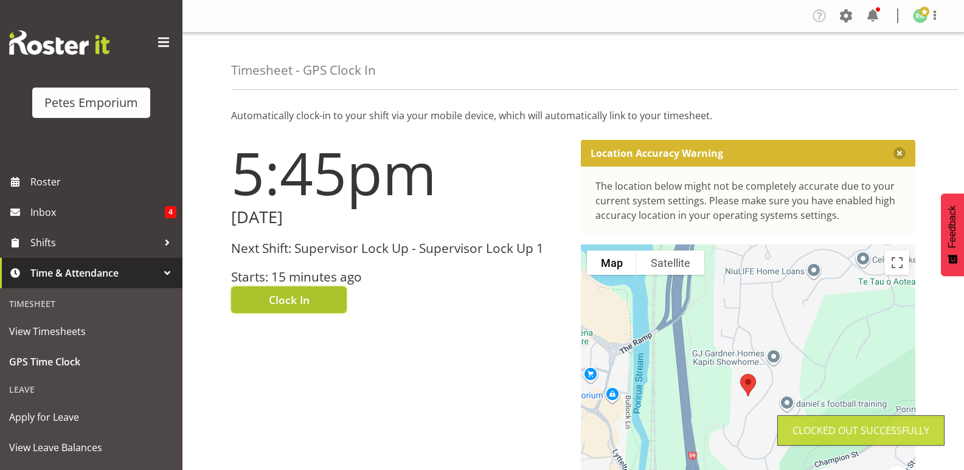 Image resolution: width=964 pixels, height=470 pixels. What do you see at coordinates (91, 304) in the screenshot?
I see `div: Timesheet` at bounding box center [91, 304].